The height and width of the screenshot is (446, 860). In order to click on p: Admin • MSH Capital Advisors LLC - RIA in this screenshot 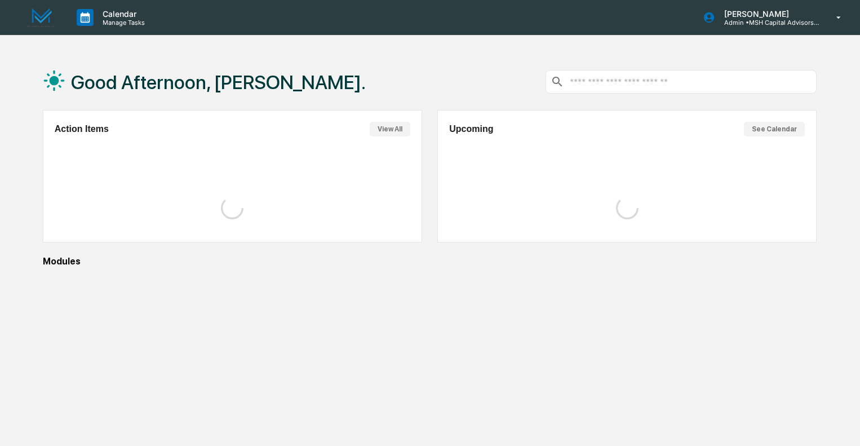, I will do `click(767, 23)`.